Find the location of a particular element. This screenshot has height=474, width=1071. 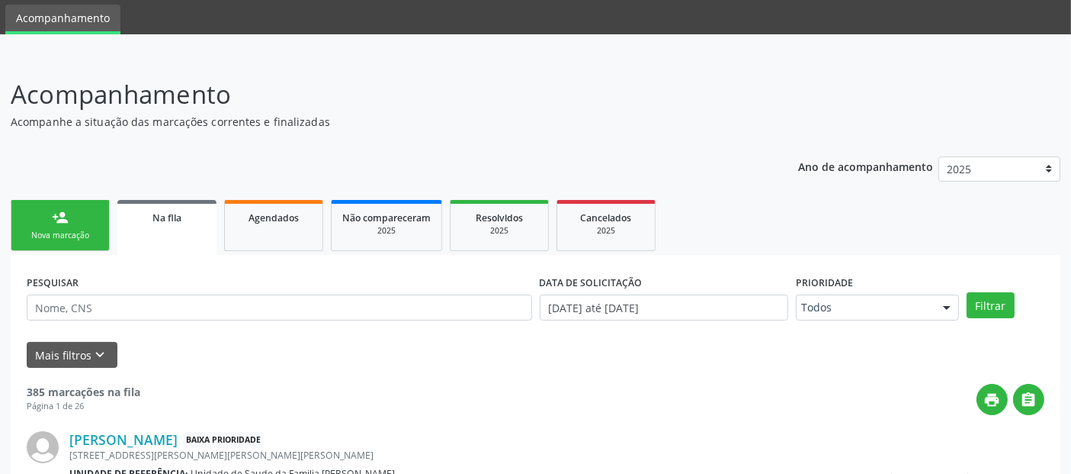

i: print is located at coordinates (993, 400).